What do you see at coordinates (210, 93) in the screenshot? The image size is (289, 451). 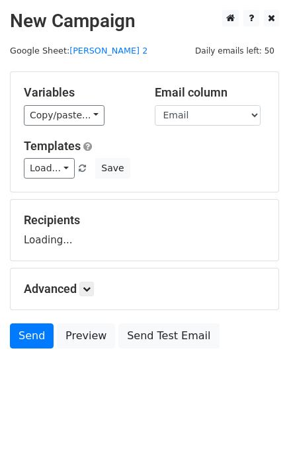 I see `h5: Email column` at bounding box center [210, 93].